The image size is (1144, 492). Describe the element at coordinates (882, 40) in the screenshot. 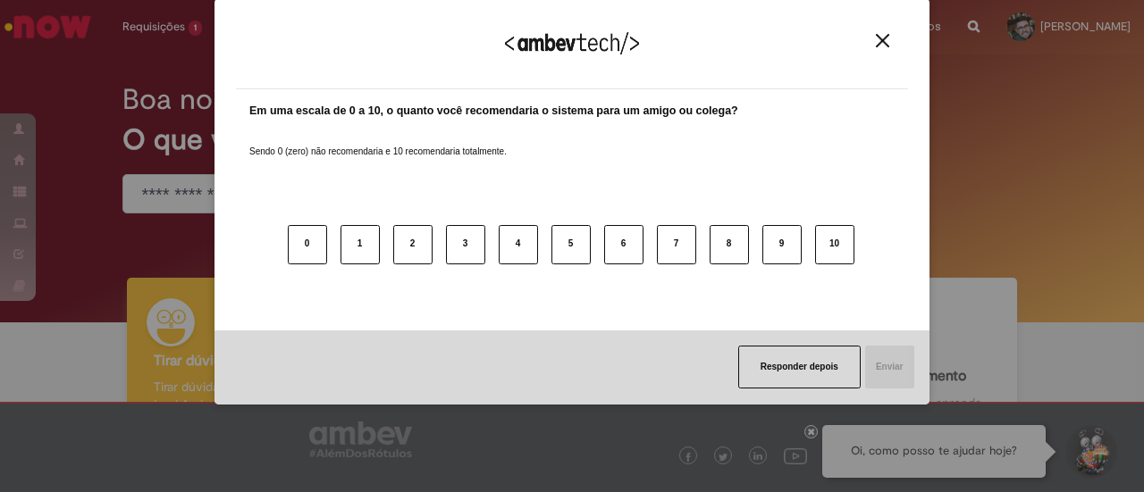

I see `img: Close` at that location.